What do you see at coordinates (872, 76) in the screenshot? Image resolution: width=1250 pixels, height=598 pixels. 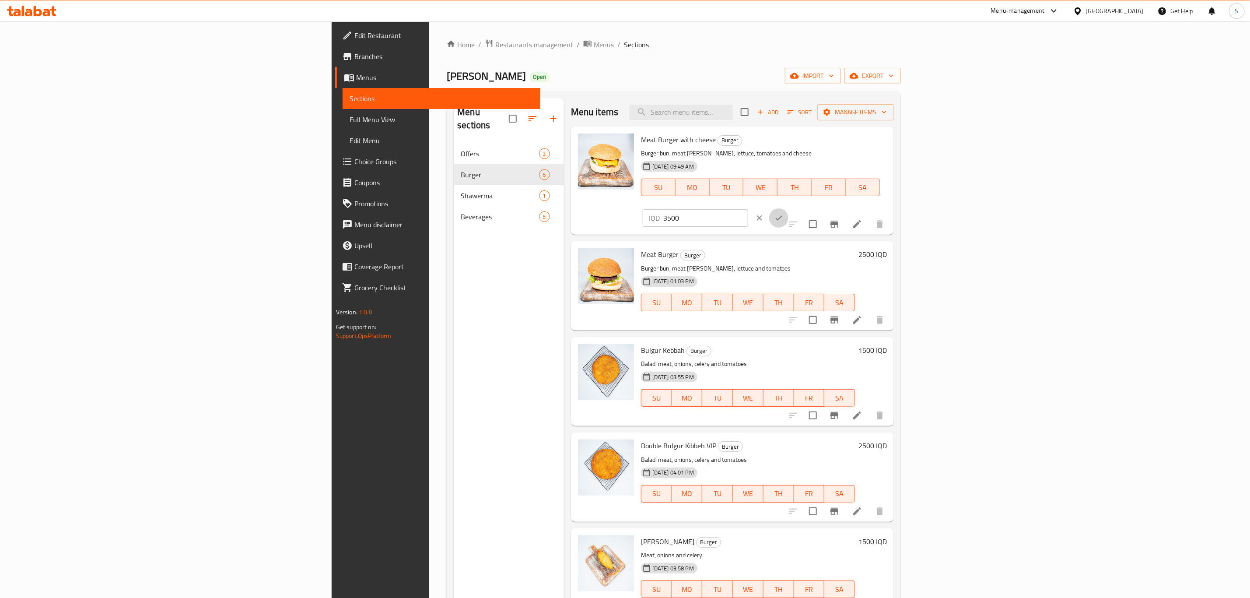 I see `span: export` at bounding box center [872, 76].